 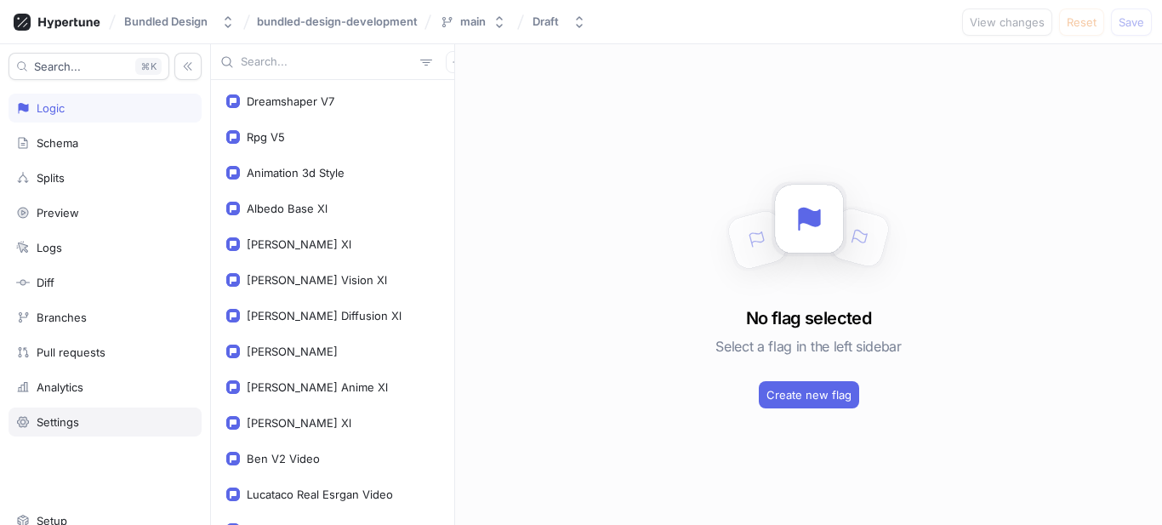 I want to click on span: View changes, so click(x=1007, y=22).